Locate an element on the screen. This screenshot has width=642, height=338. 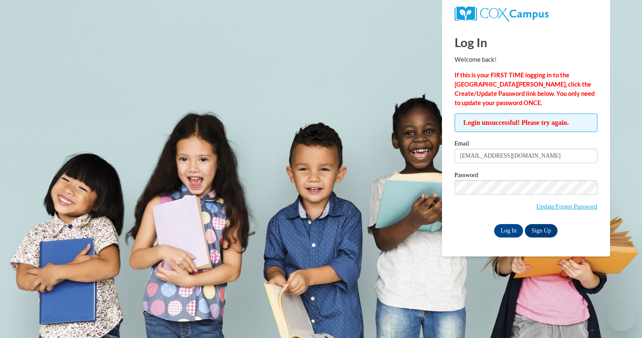
p: Welcome back! is located at coordinates (526, 60).